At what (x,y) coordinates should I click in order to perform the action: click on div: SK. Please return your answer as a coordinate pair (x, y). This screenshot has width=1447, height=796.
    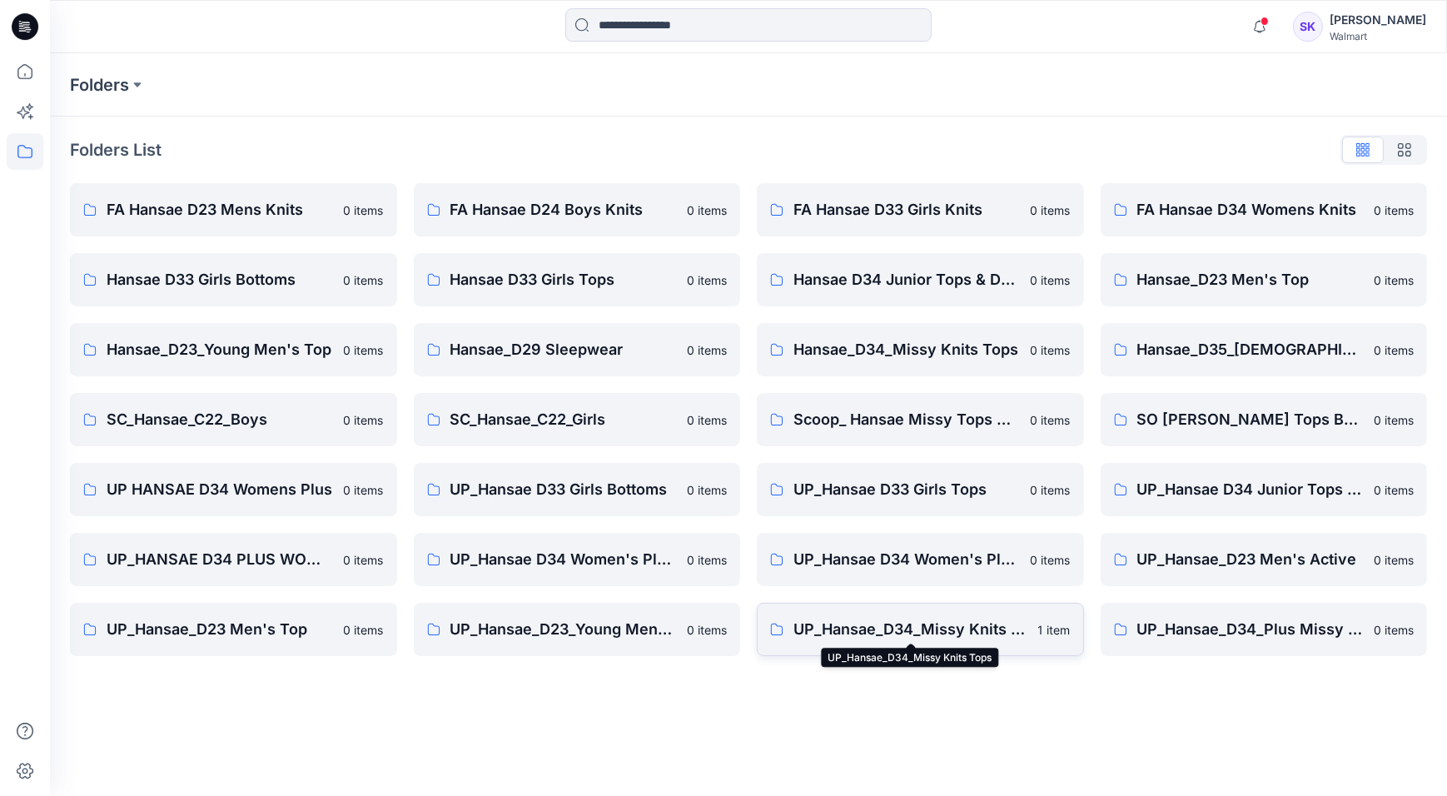
    Looking at the image, I should click on (1308, 27).